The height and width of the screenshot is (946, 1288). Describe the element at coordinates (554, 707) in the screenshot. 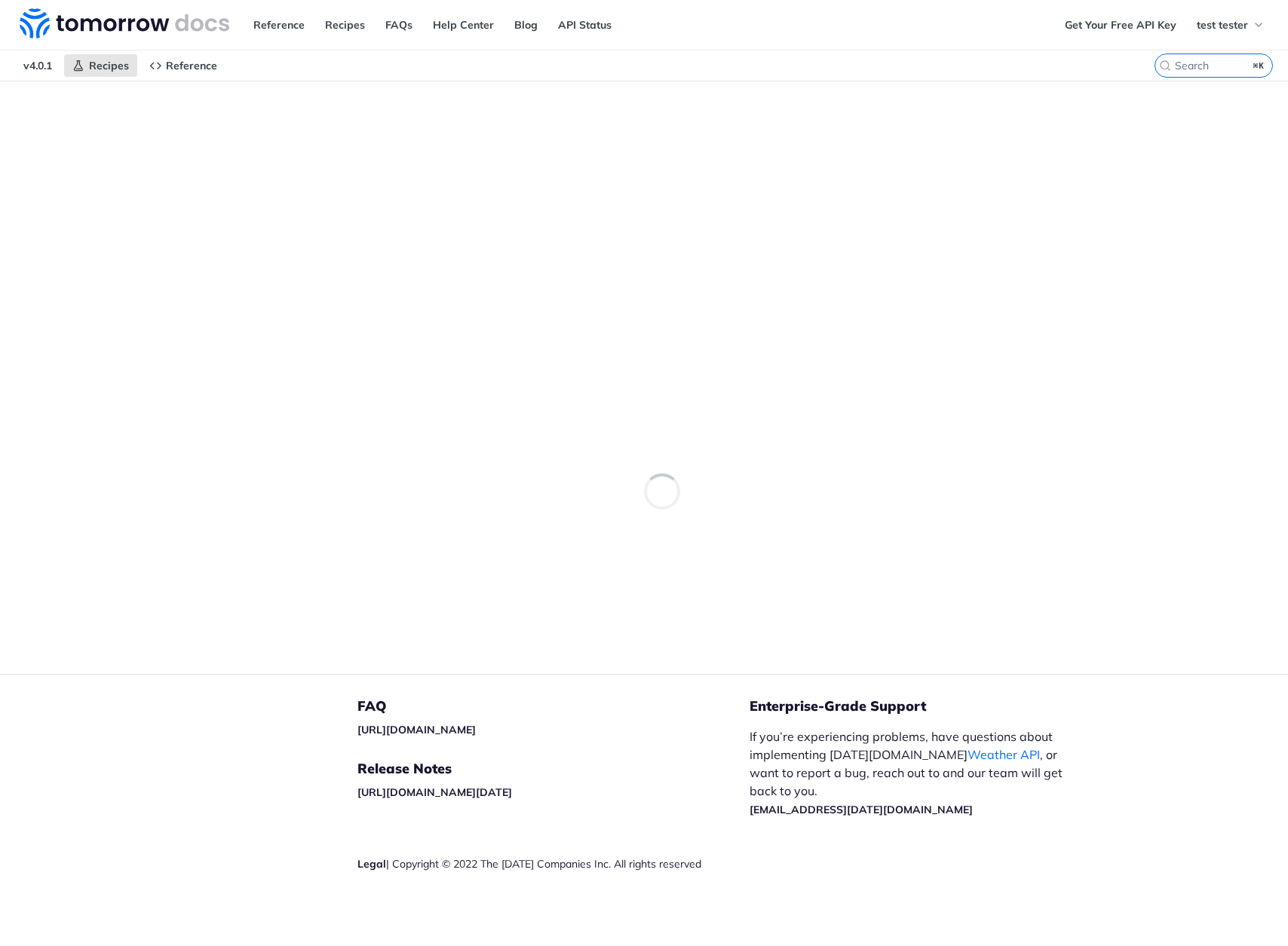

I see `h5: FAQ` at that location.